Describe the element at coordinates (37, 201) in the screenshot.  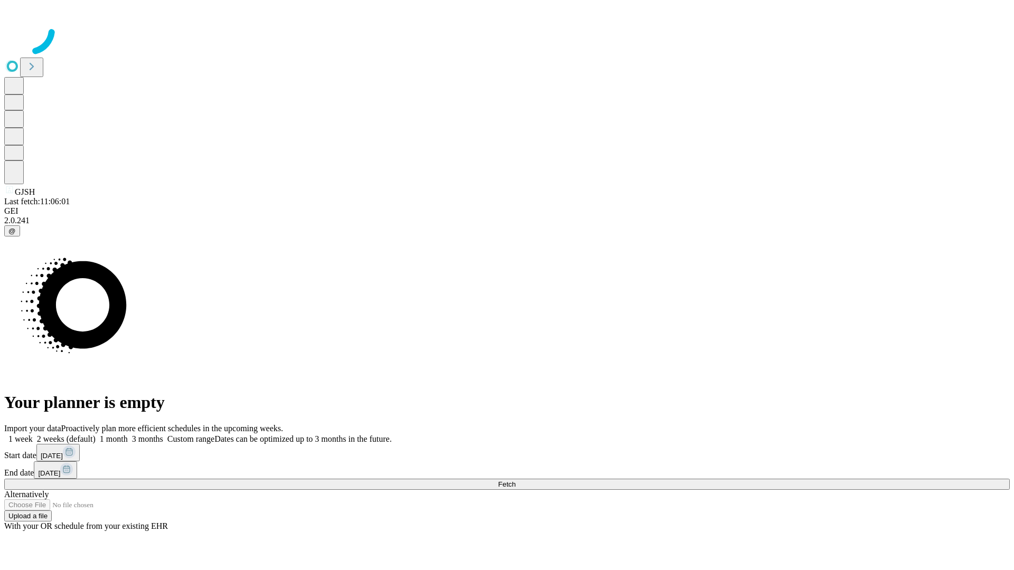
I see `span: Last fetch: 11:06:01` at that location.